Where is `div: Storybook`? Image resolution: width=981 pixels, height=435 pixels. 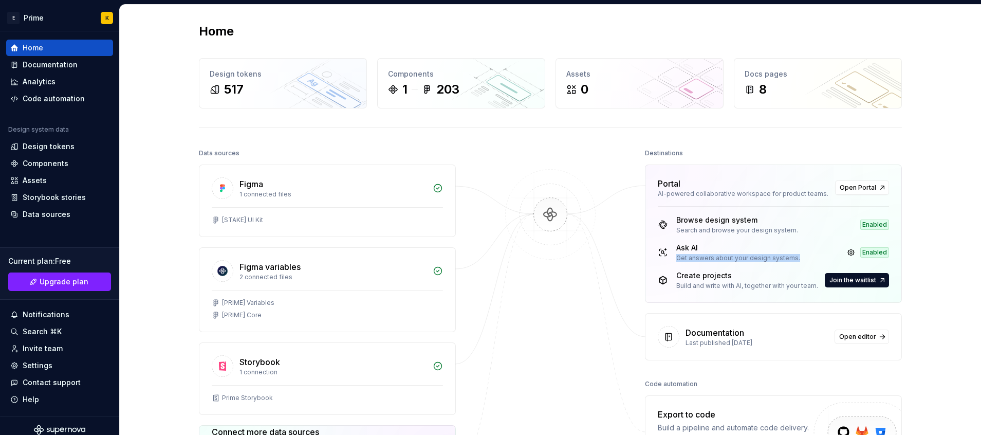
div: Storybook is located at coordinates (260, 362).